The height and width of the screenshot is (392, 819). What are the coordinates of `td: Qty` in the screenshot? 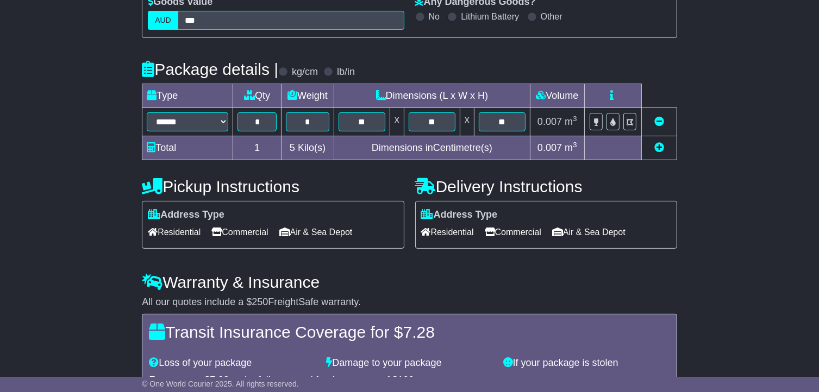 It's located at (257, 96).